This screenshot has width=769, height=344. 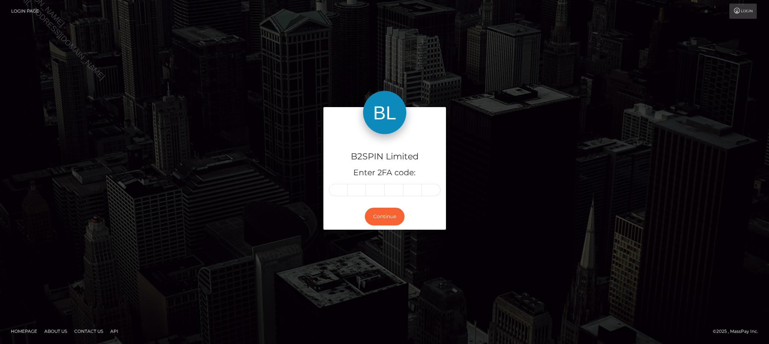 What do you see at coordinates (743, 11) in the screenshot?
I see `a: Login` at bounding box center [743, 11].